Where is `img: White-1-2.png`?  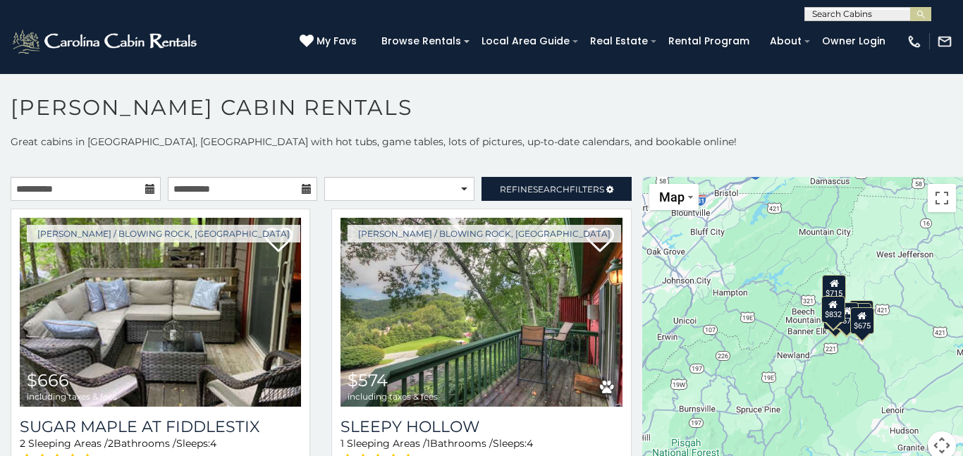 img: White-1-2.png is located at coordinates (106, 42).